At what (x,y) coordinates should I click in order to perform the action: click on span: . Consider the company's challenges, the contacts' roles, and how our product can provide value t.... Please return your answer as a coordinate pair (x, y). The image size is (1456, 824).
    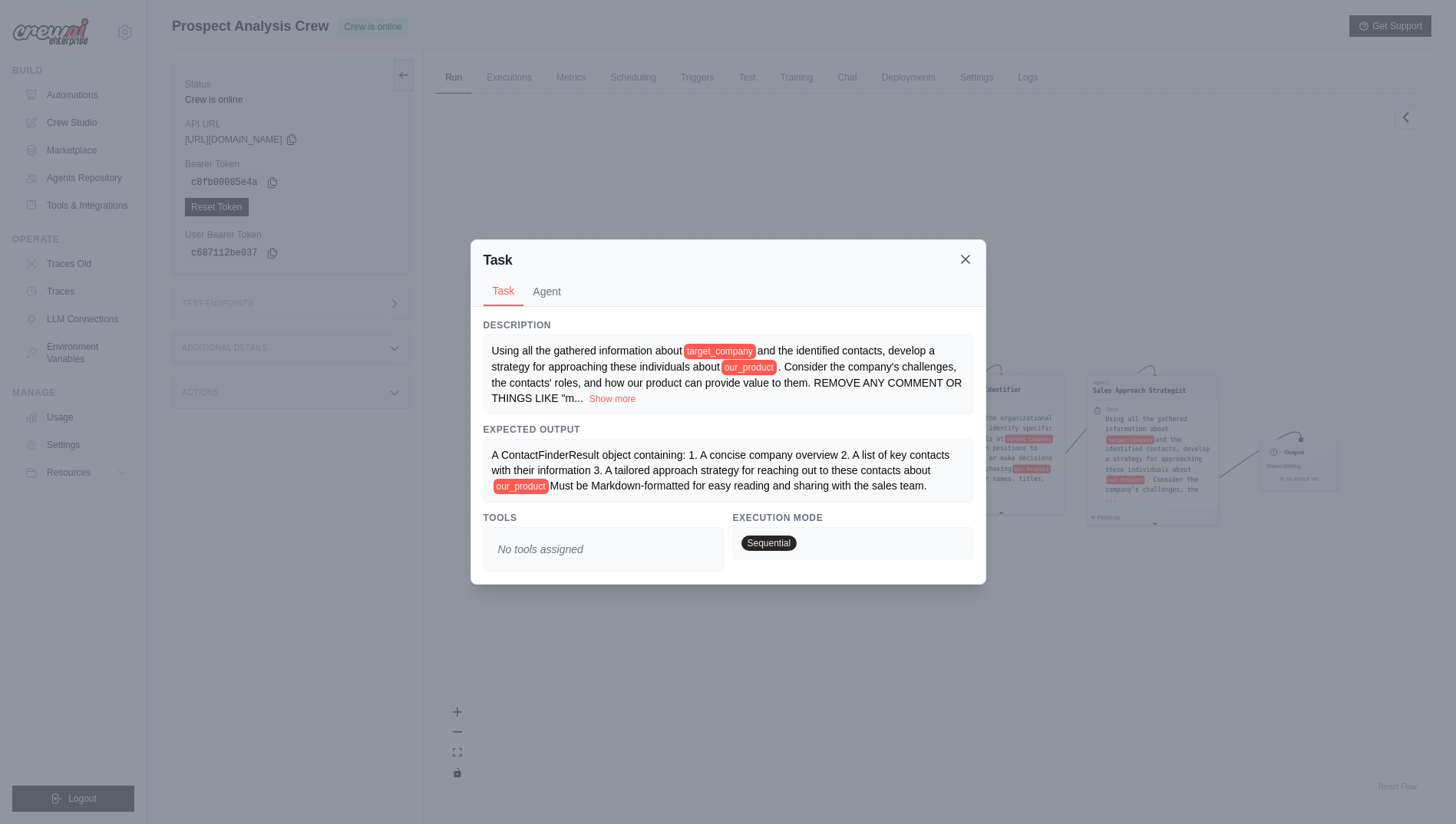
    Looking at the image, I should click on (728, 382).